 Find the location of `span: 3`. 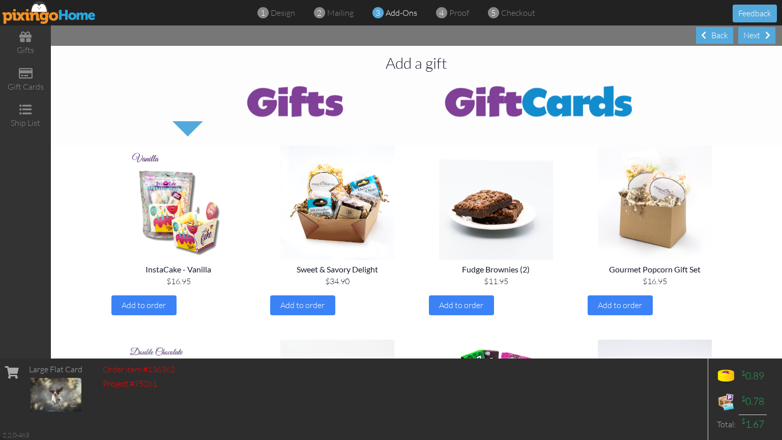

span: 3 is located at coordinates (378, 13).